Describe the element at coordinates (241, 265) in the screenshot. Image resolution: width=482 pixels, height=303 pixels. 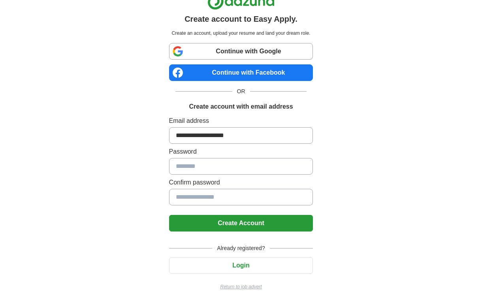
I see `a: Login` at that location.